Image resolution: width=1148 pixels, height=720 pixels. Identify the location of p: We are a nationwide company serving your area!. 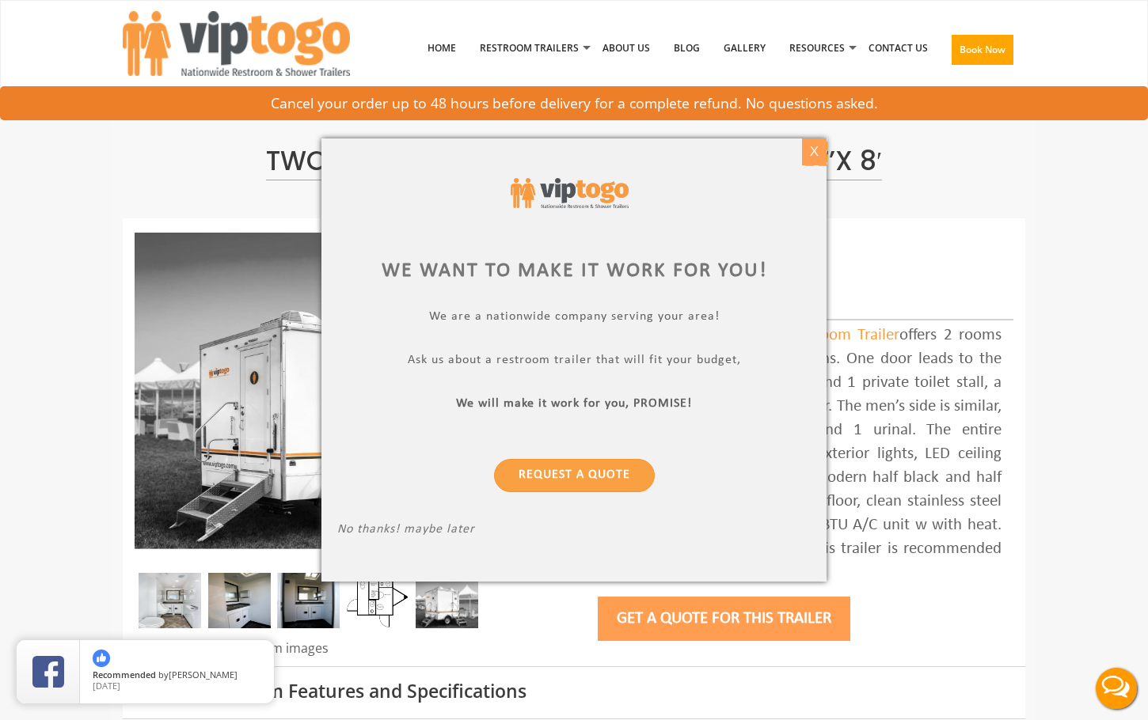
(574, 318).